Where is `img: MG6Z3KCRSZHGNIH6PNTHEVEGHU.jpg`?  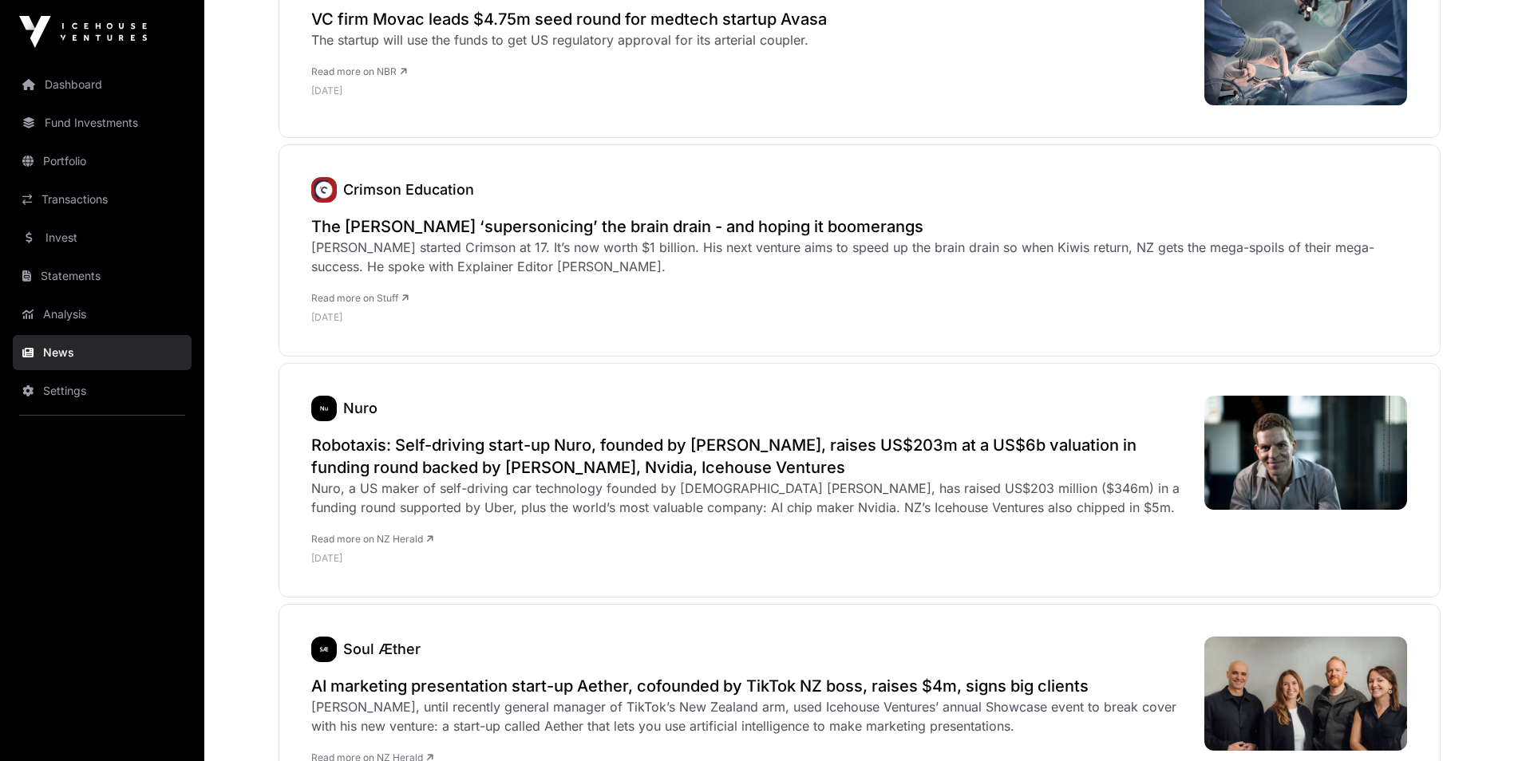 img: MG6Z3KCRSZHGNIH6PNTHEVEGHU.jpg is located at coordinates (1305, 693).